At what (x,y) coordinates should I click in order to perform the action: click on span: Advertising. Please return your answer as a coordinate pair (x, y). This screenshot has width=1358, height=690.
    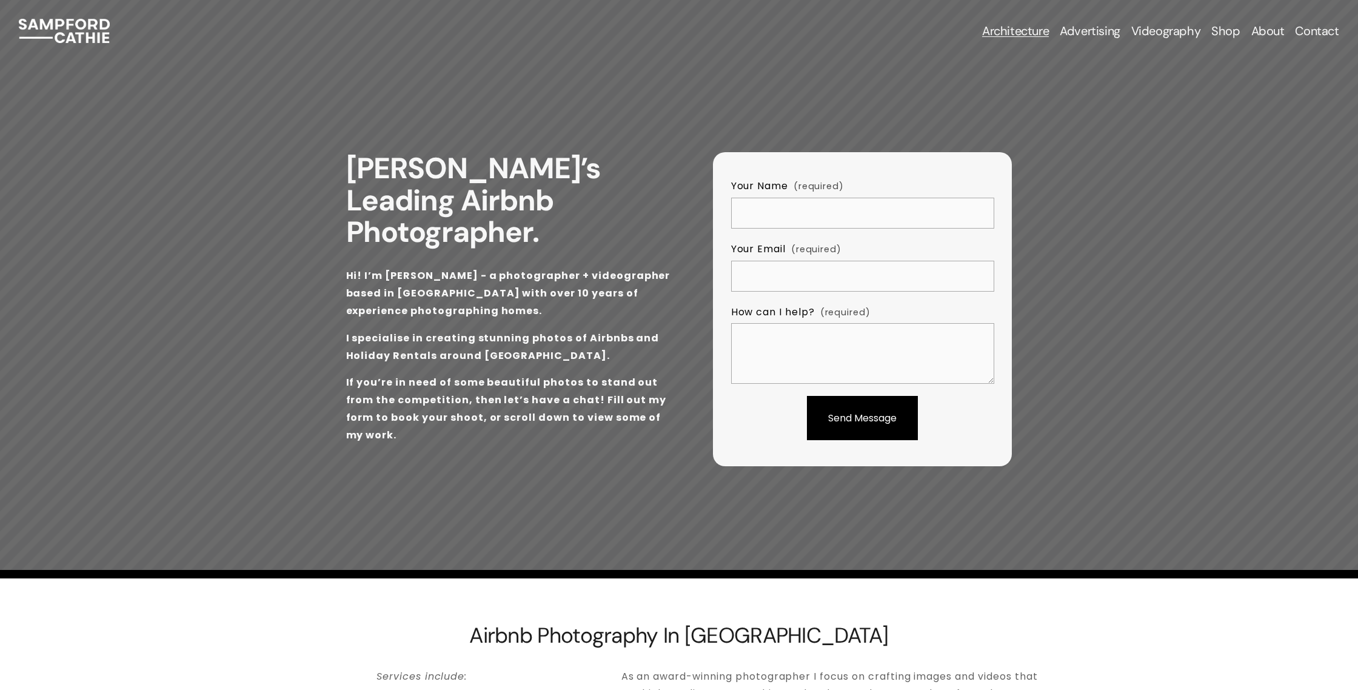
    Looking at the image, I should click on (1090, 31).